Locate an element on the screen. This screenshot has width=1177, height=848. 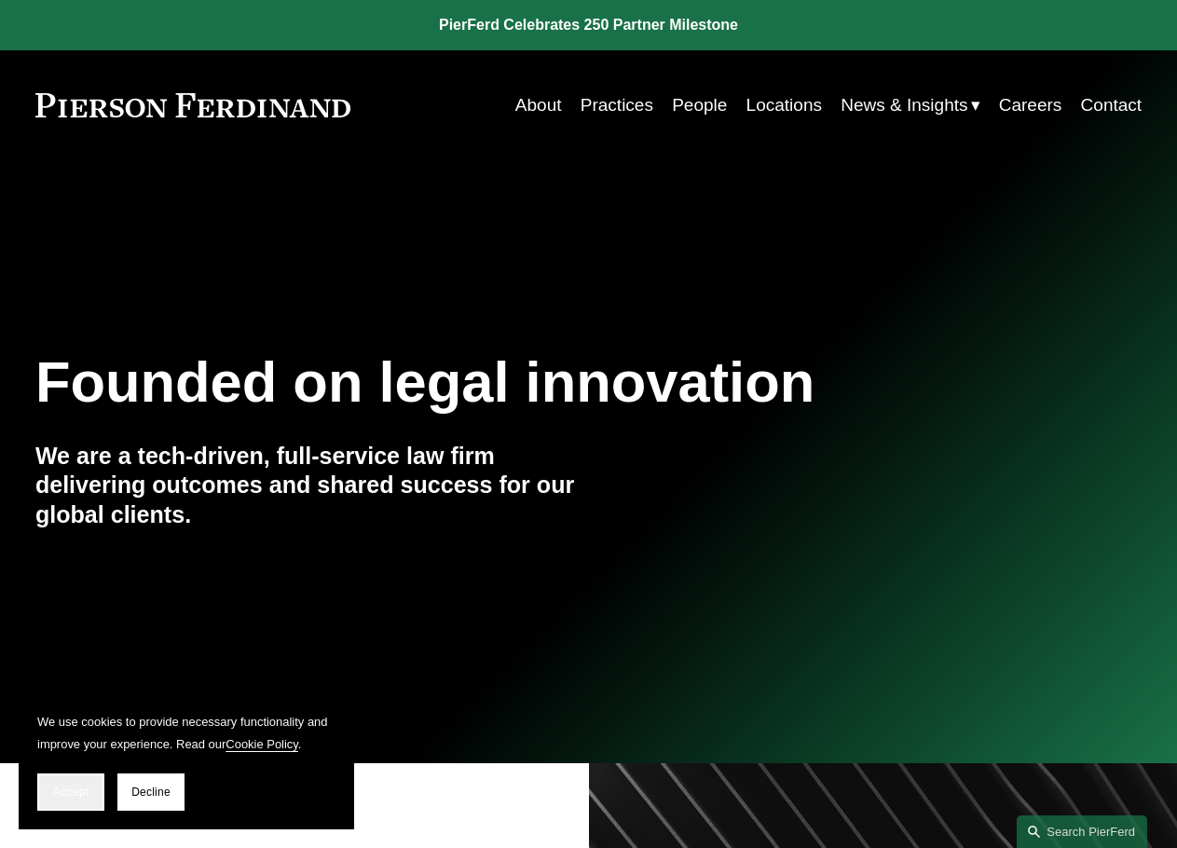
h4: We are a tech-driven, full-service law firm delivering outcomes and shared success for our global... is located at coordinates (312, 487).